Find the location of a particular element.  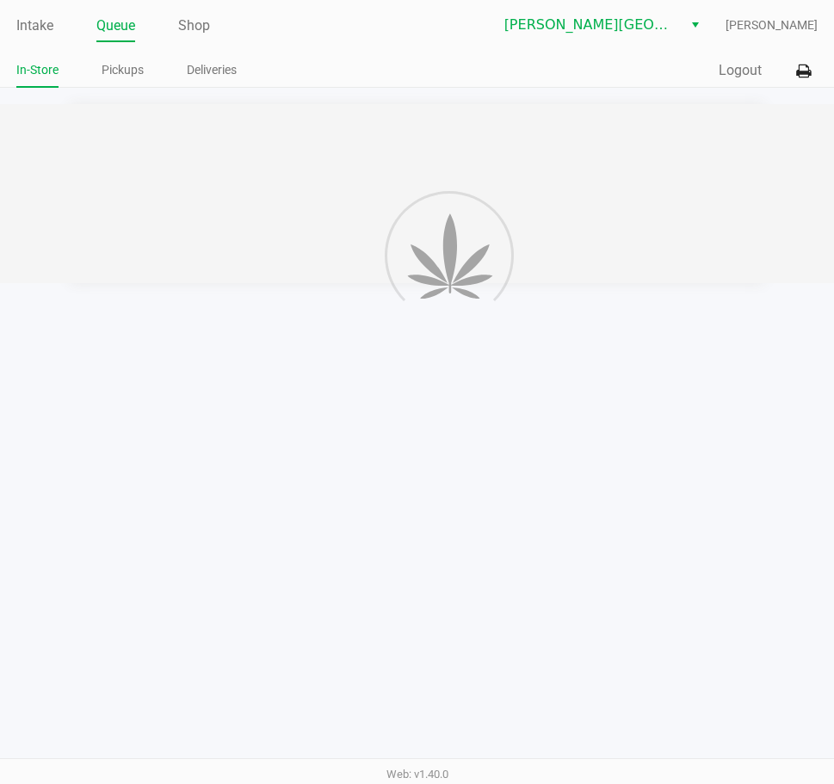

button: Logout is located at coordinates (741, 71).